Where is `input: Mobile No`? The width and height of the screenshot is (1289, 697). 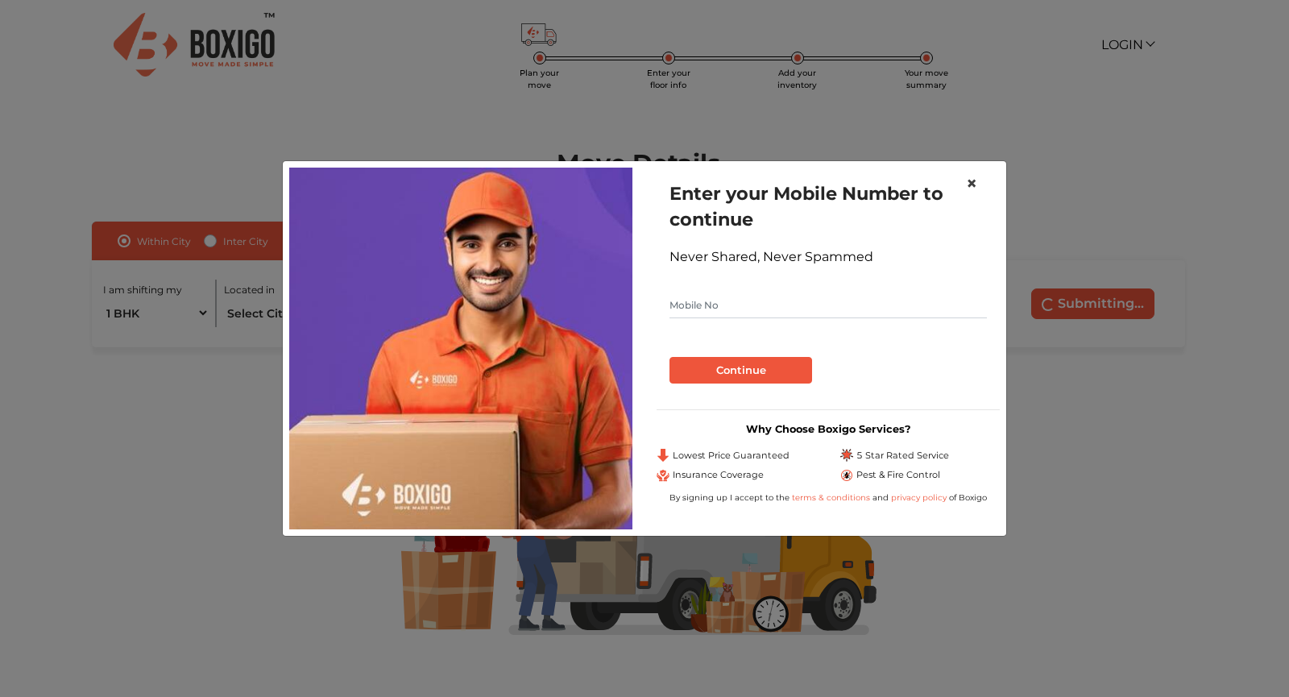 input: Mobile No is located at coordinates (828, 305).